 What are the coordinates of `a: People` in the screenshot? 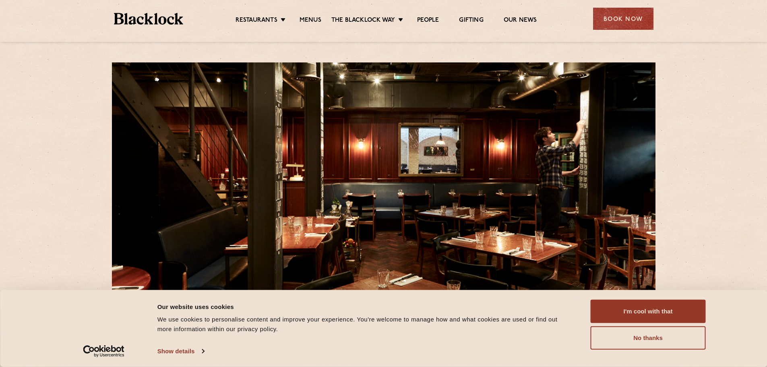 It's located at (428, 21).